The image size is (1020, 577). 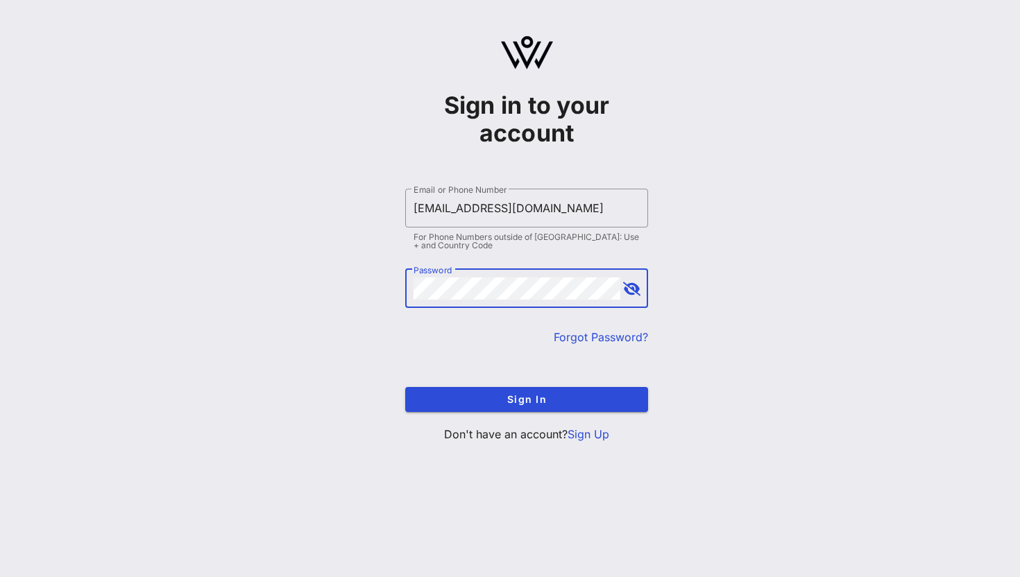 I want to click on label: Email or Phone Number, so click(x=460, y=189).